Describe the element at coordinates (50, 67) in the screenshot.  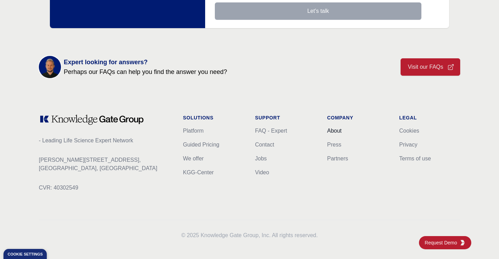
I see `img: KOL management, KEE, Therapy area experts` at that location.